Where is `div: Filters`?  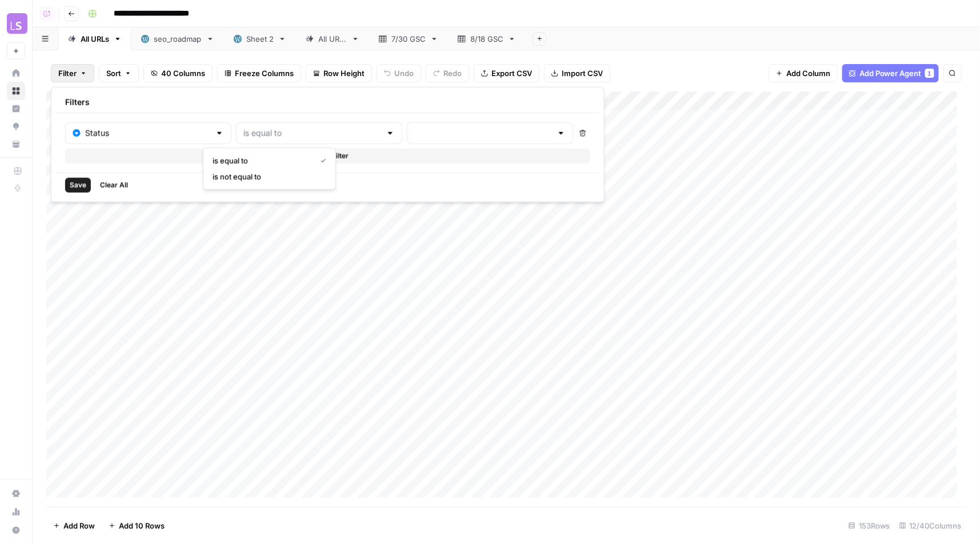 div: Filters is located at coordinates (328, 102).